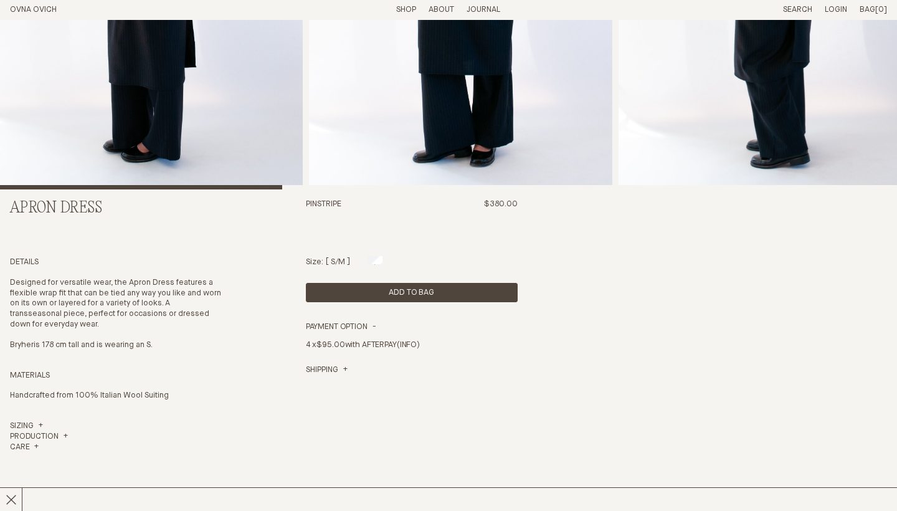 The image size is (897, 511). What do you see at coordinates (116, 376) in the screenshot?
I see `h4: Materials` at bounding box center [116, 376].